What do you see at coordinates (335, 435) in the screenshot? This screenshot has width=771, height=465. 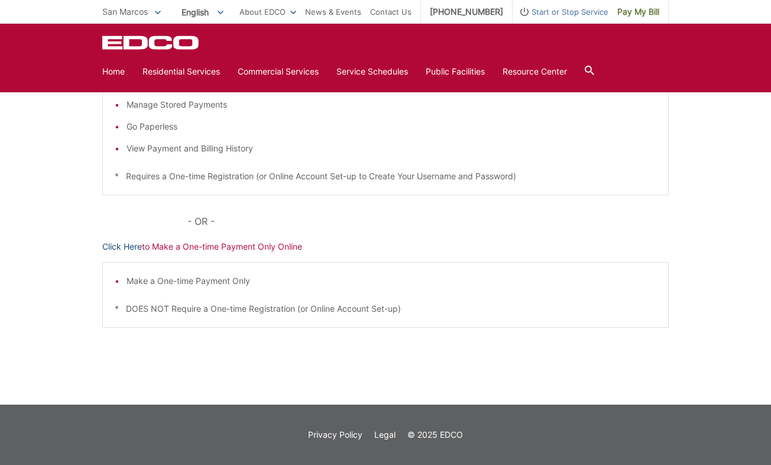 I see `a: Privacy Policy` at bounding box center [335, 435].